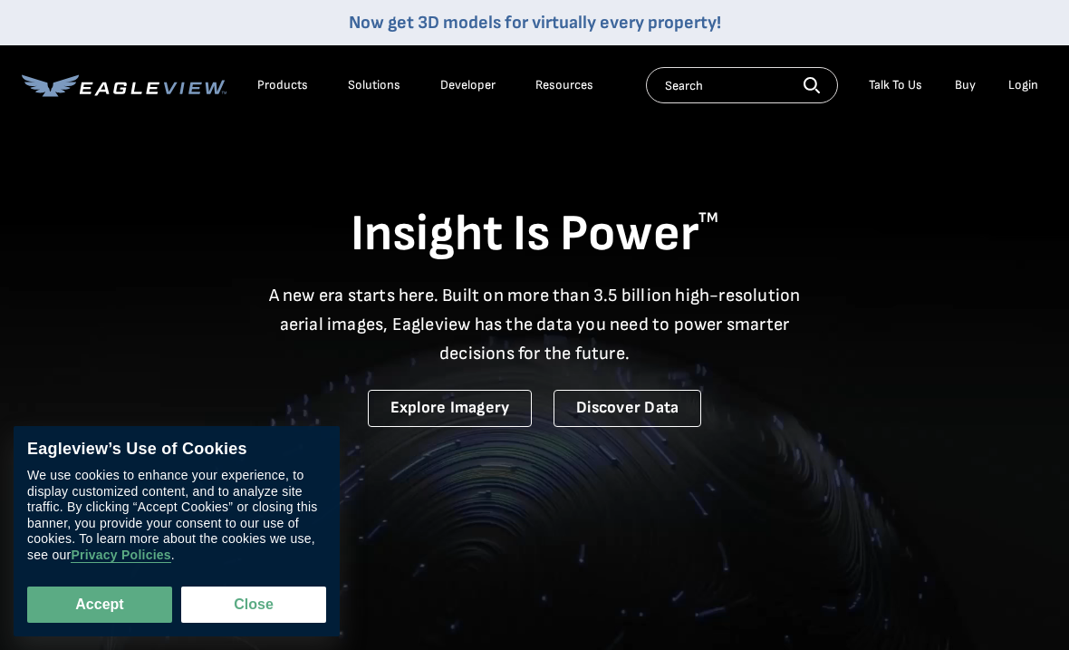 This screenshot has height=650, width=1069. Describe the element at coordinates (1023, 85) in the screenshot. I see `div: Login` at that location.